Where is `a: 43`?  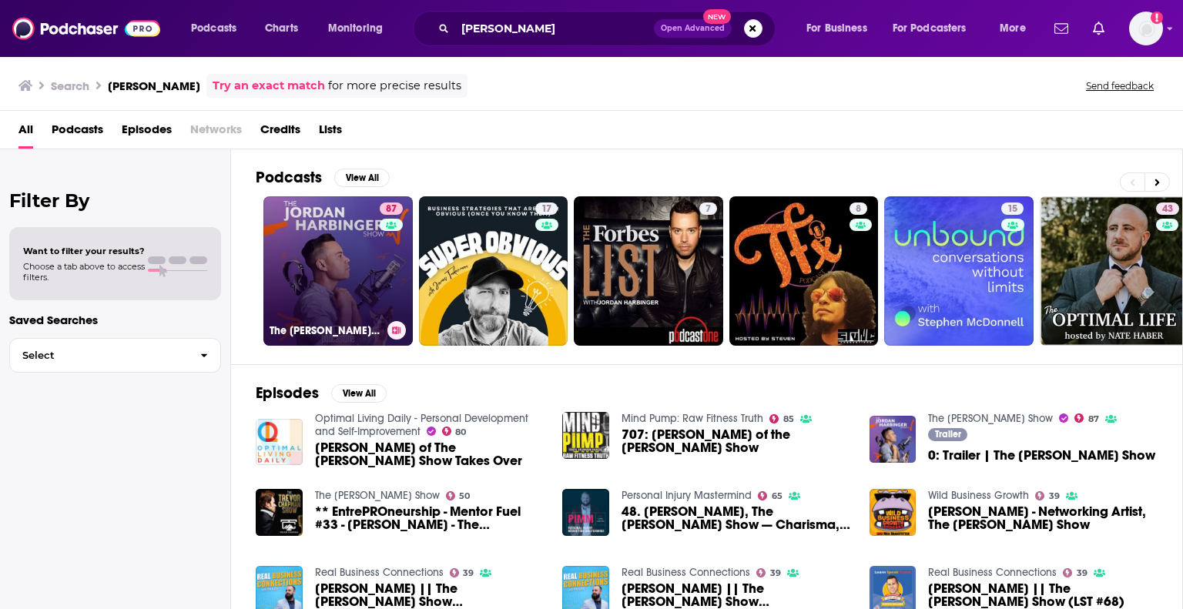 a: 43 is located at coordinates (1167, 209).